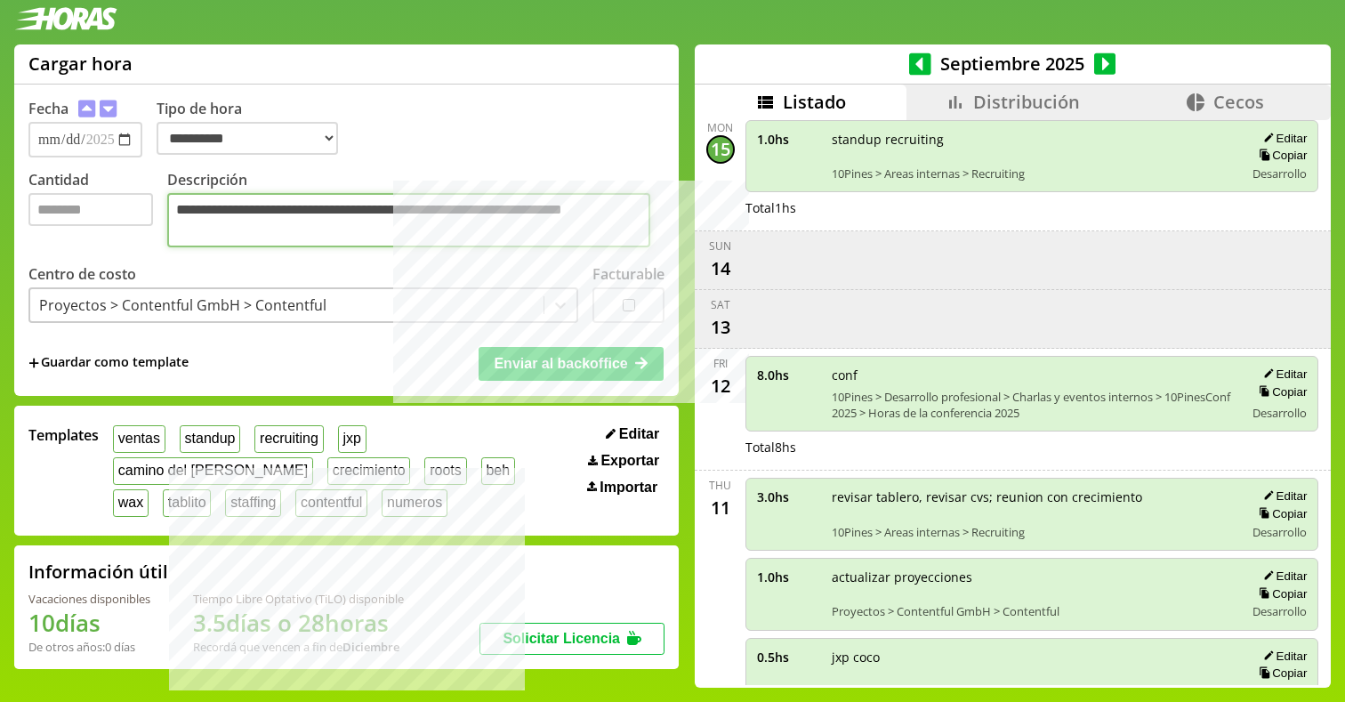  I want to click on button: beh, so click(498, 471).